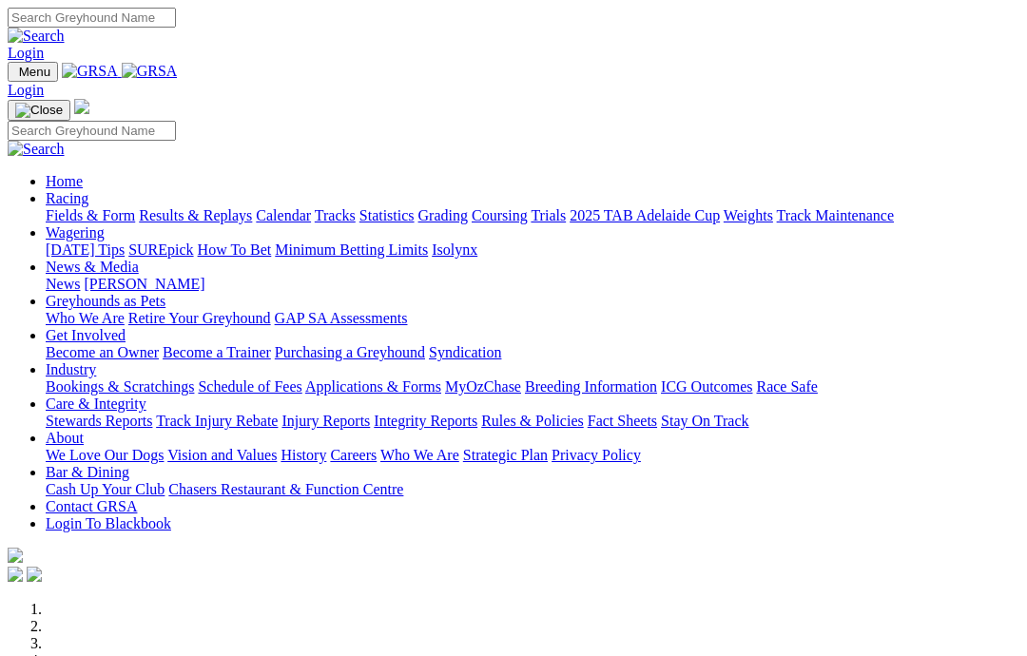 This screenshot has width=1027, height=656. I want to click on a: Applications & Forms, so click(373, 386).